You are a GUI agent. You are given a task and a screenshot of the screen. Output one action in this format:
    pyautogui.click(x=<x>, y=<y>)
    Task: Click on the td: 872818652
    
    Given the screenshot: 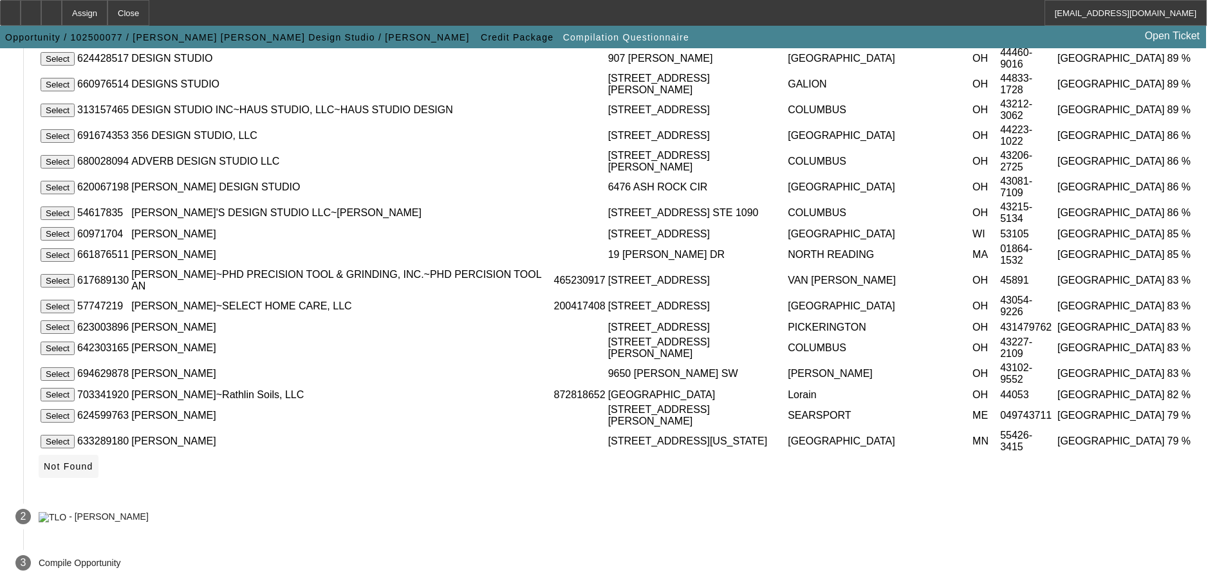 What is the action you would take?
    pyautogui.click(x=580, y=394)
    